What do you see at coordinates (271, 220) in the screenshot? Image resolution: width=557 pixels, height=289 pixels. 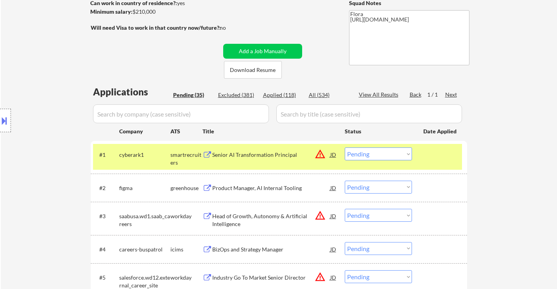 I see `div: Head of Growth, Autonomy & Artificial Intelligence` at bounding box center [271, 220].